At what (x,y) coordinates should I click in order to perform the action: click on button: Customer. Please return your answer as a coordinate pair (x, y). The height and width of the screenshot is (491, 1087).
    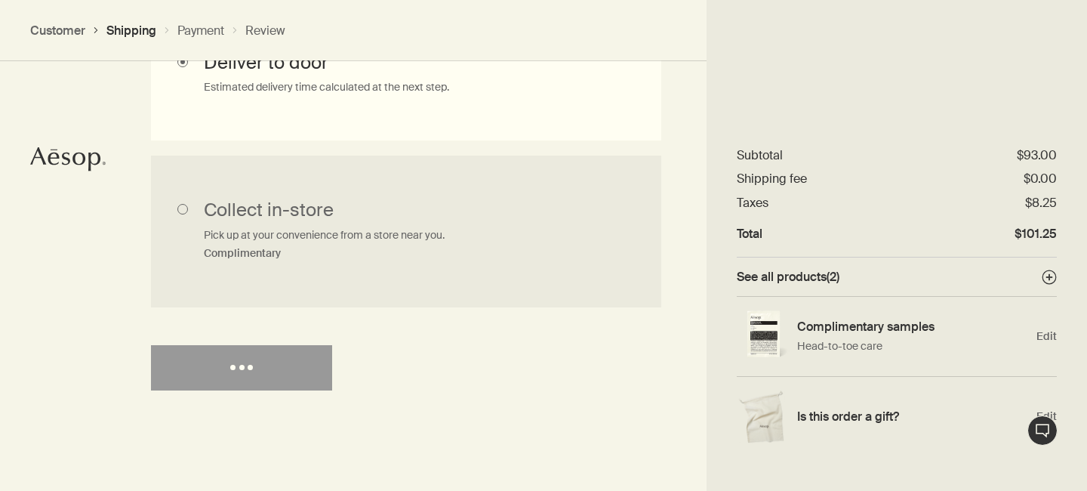
    Looking at the image, I should click on (57, 30).